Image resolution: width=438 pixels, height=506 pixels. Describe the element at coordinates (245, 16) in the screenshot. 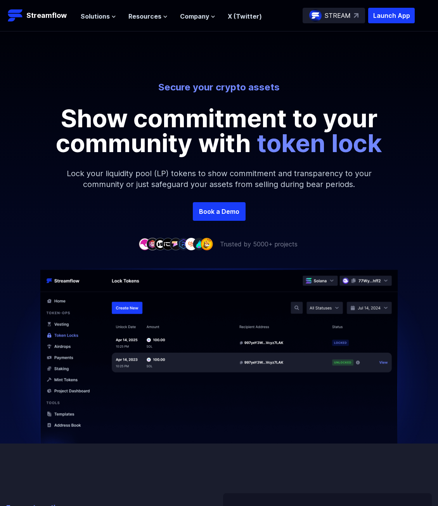

I see `a: X (Twitter)` at that location.